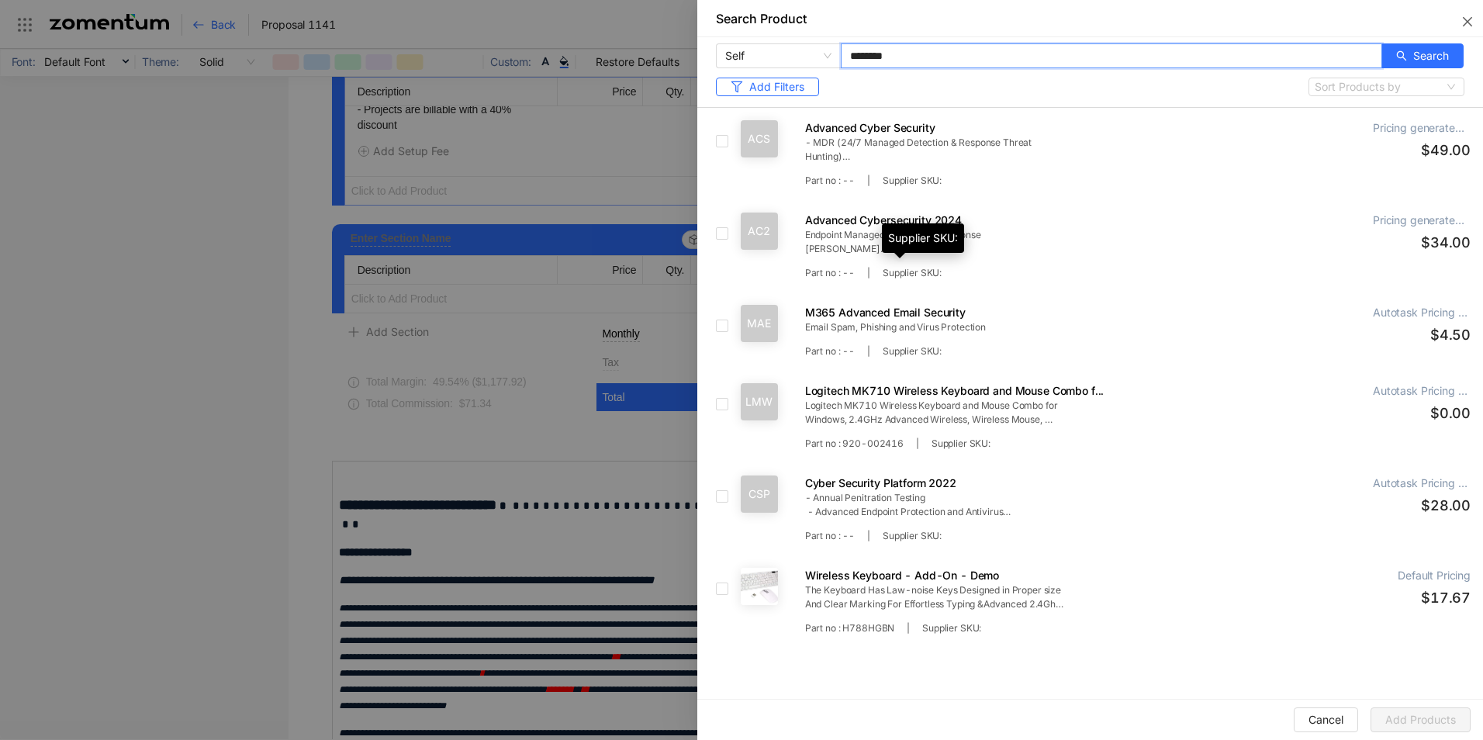  I want to click on span: search, so click(1401, 57).